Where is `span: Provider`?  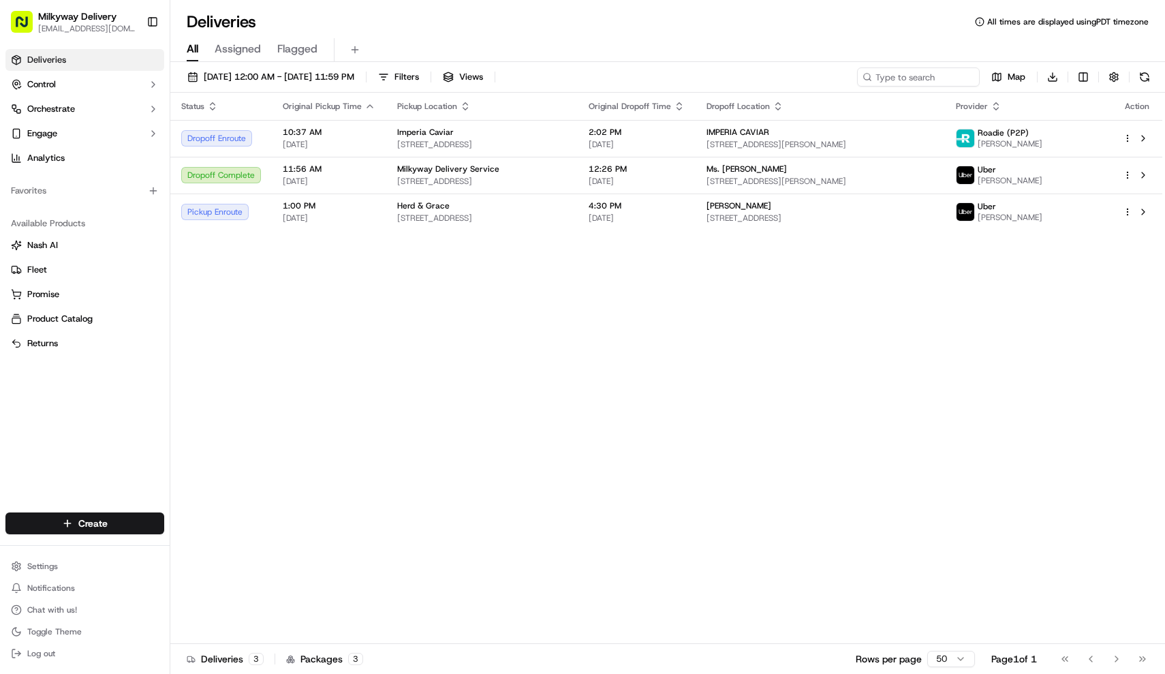 span: Provider is located at coordinates (972, 106).